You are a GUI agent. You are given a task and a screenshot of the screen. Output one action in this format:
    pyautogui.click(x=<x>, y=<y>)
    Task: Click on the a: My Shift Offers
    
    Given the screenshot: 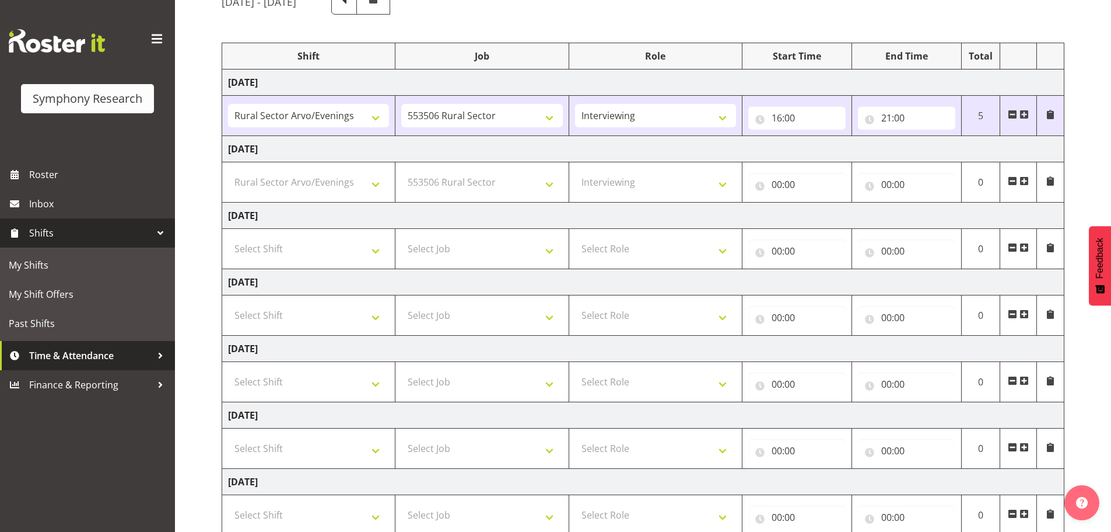 What is the action you would take?
    pyautogui.click(x=88, y=294)
    